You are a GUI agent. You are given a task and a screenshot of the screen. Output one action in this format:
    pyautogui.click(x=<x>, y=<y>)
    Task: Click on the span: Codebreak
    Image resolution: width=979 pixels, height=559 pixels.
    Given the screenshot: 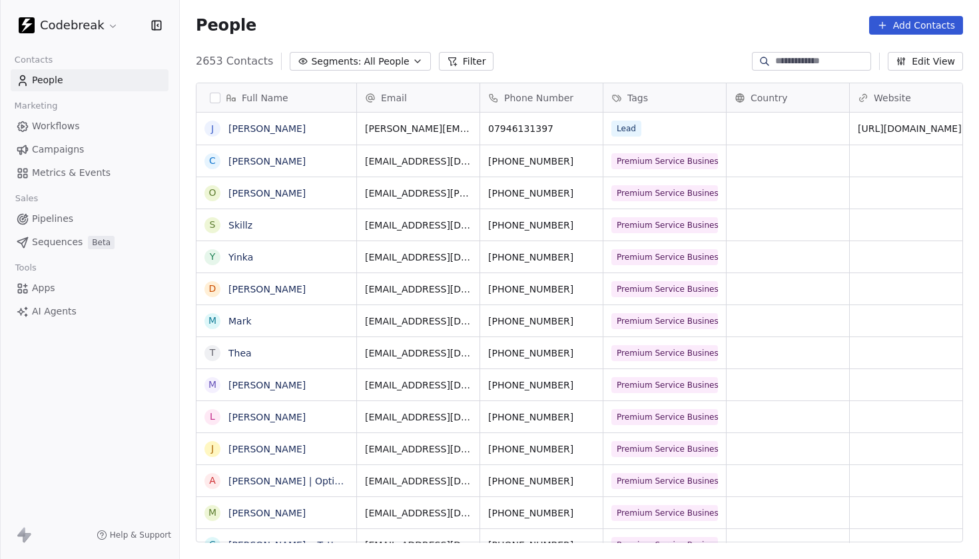 What is the action you would take?
    pyautogui.click(x=72, y=25)
    